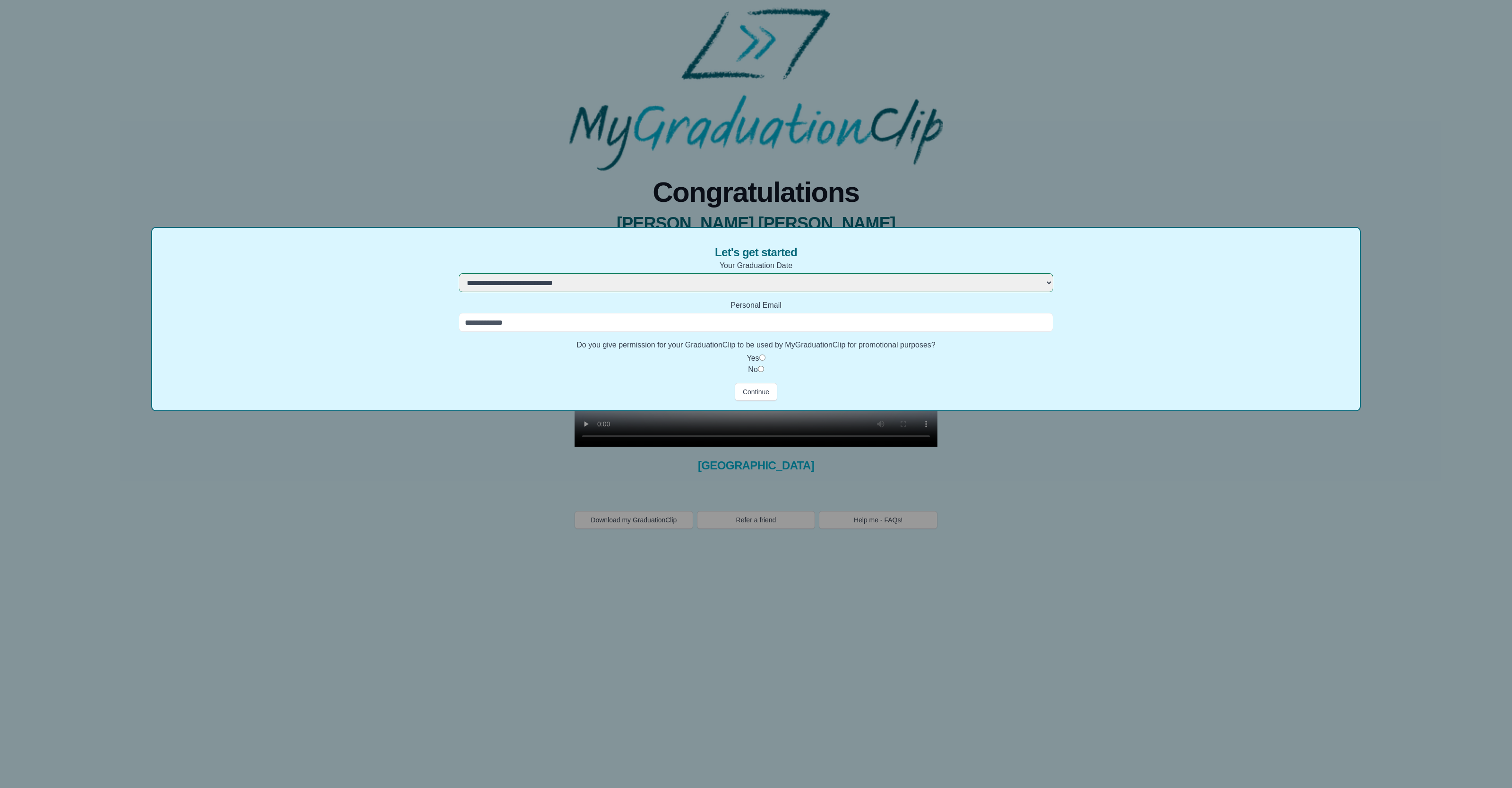  I want to click on label: Do you give permission for your GraduationClip to be used by MyGraduationClip for promotional pur..., so click(756, 345).